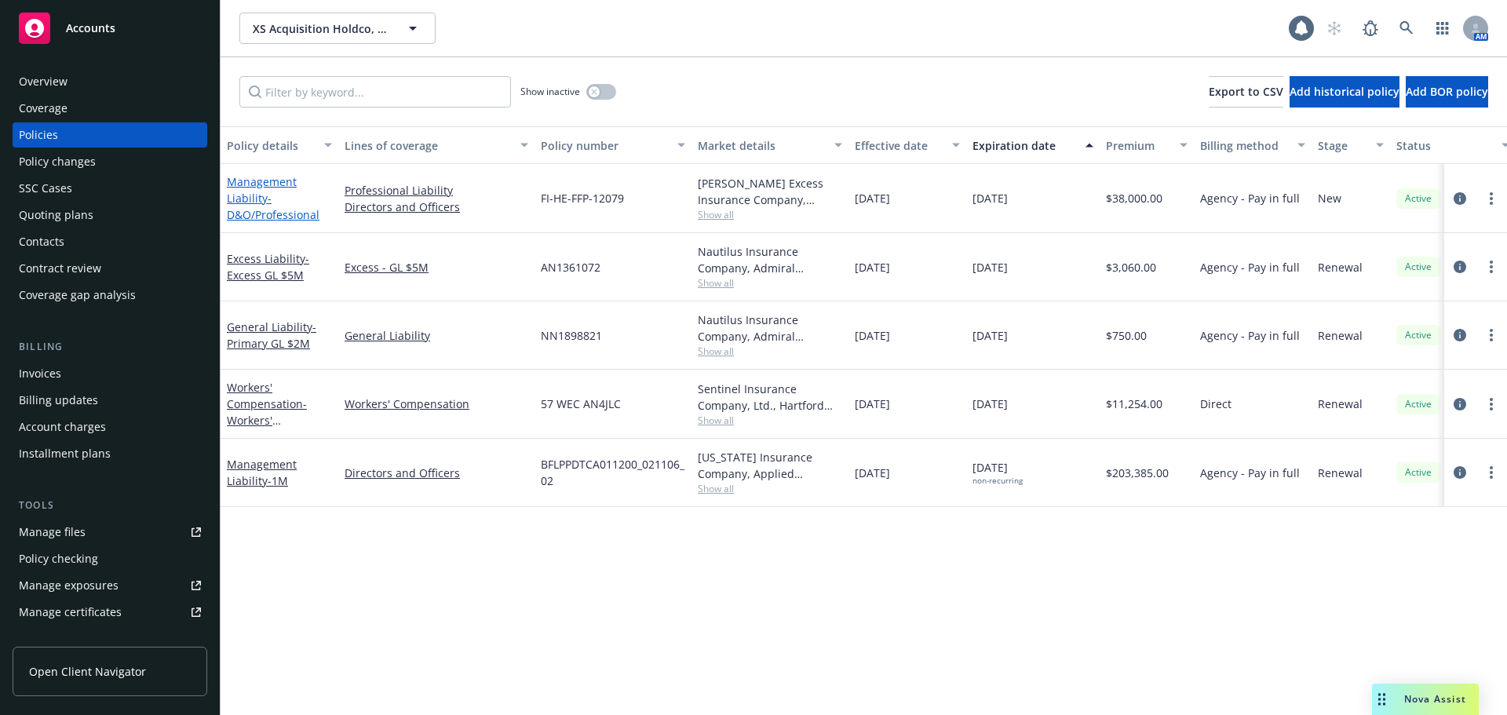 This screenshot has height=715, width=1507. What do you see at coordinates (42, 242) in the screenshot?
I see `div: Contacts` at bounding box center [42, 242].